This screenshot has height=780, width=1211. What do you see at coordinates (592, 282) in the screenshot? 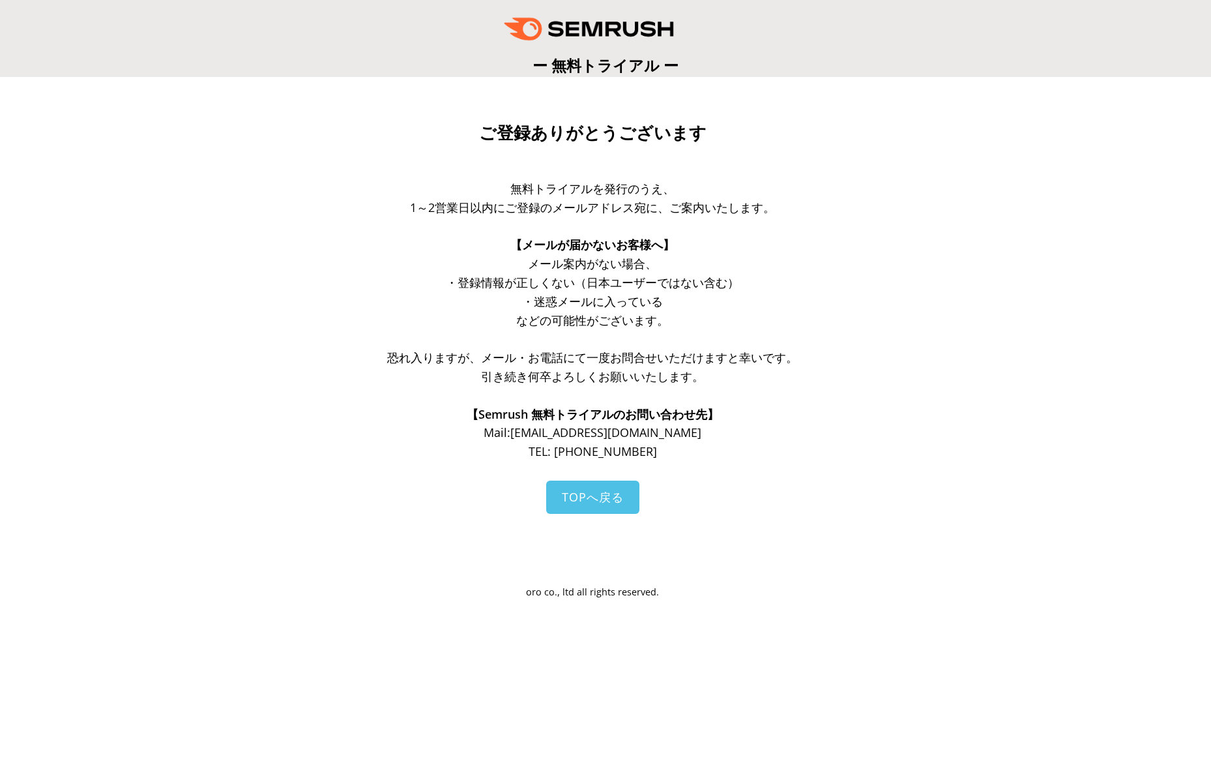
I see `span: ・登録情報が正しくない（日本ユーザーではない含む）` at bounding box center [592, 282].